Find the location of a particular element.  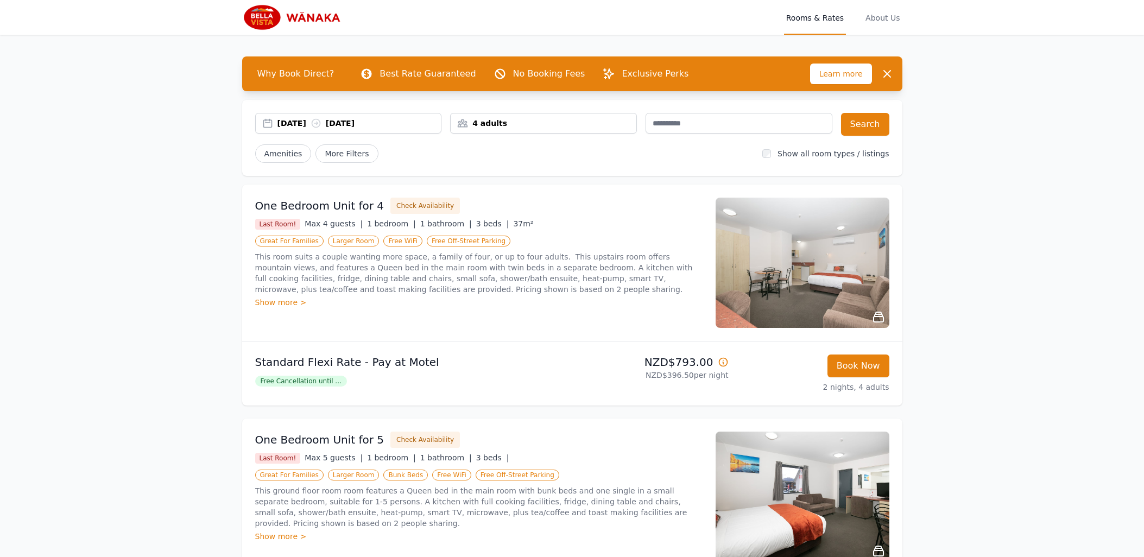

p: NZD$793.00 is located at coordinates (652, 362).